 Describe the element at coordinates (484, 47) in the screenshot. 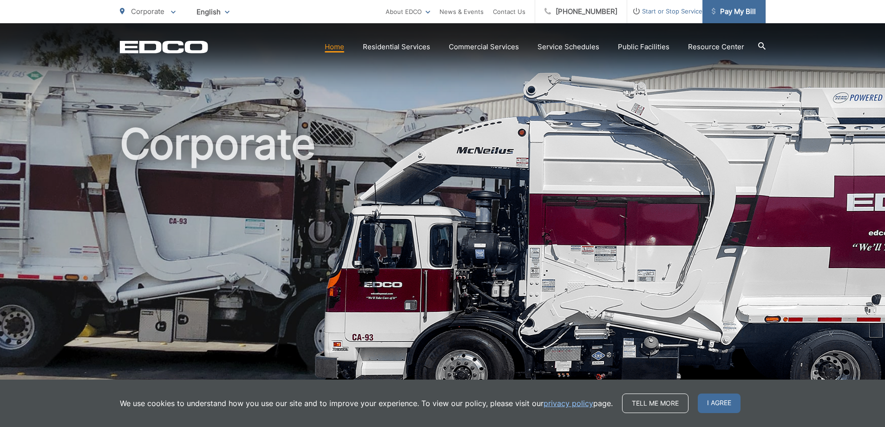

I see `a: Commercial Services` at that location.